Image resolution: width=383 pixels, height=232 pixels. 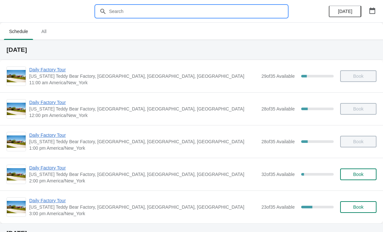 I want to click on span: 1:00 pm America/New_York, so click(x=143, y=148).